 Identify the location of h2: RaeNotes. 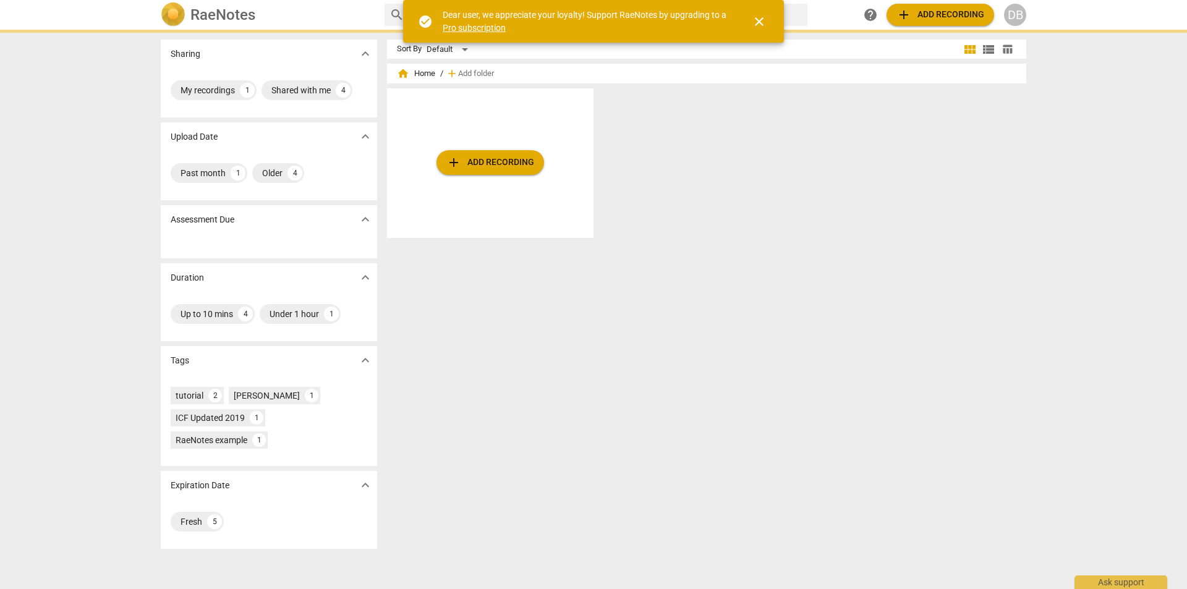
(223, 15).